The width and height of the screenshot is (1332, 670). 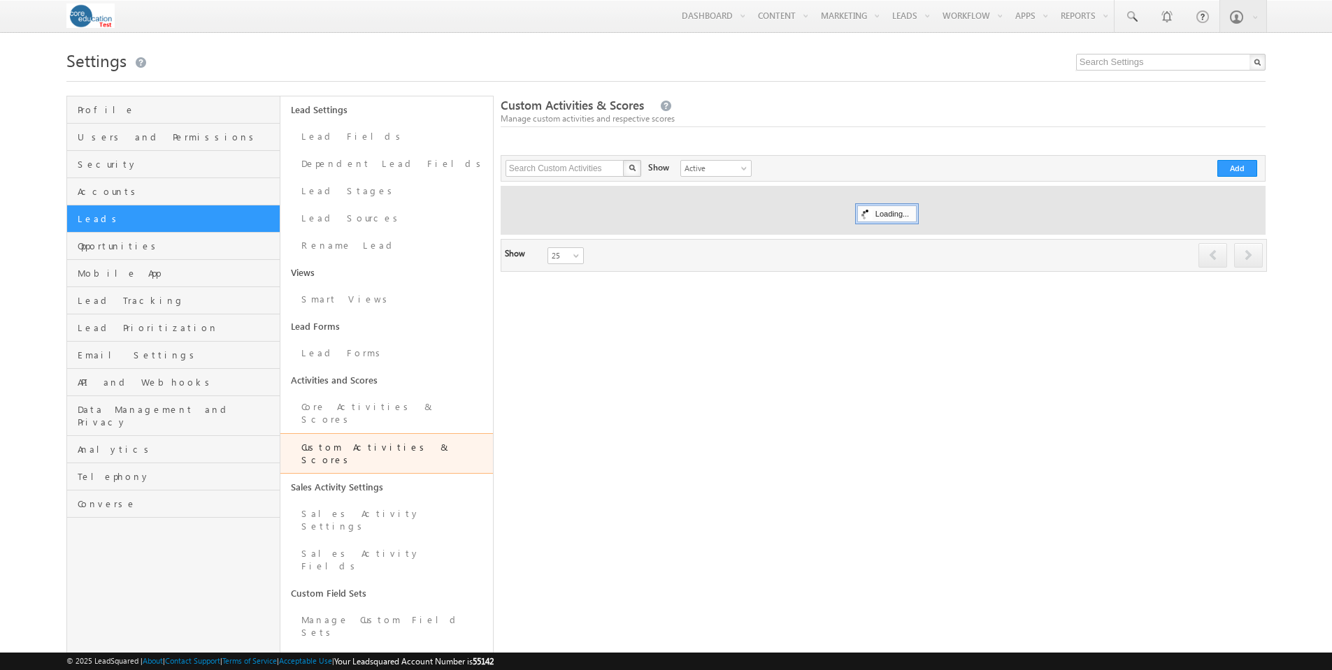 I want to click on a: Lead Stages, so click(x=387, y=191).